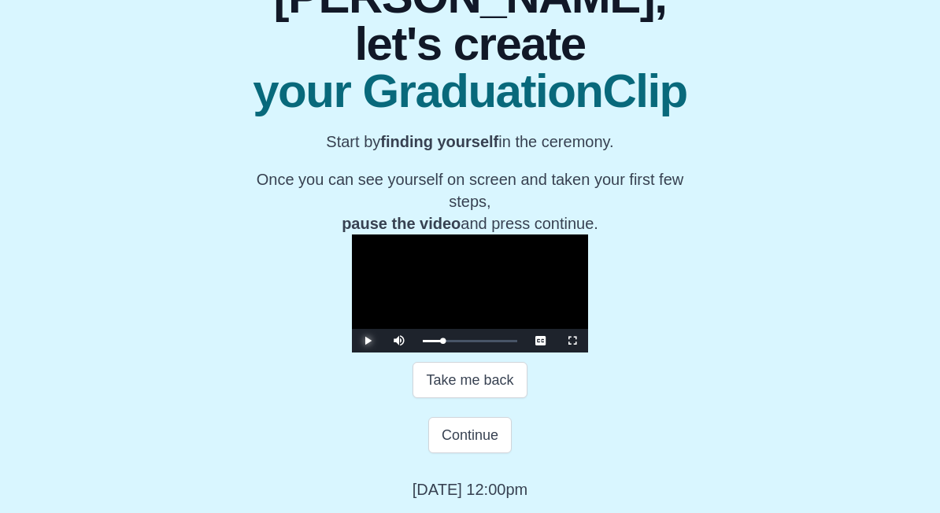 The image size is (940, 513). I want to click on span: your GraduationClip, so click(470, 91).